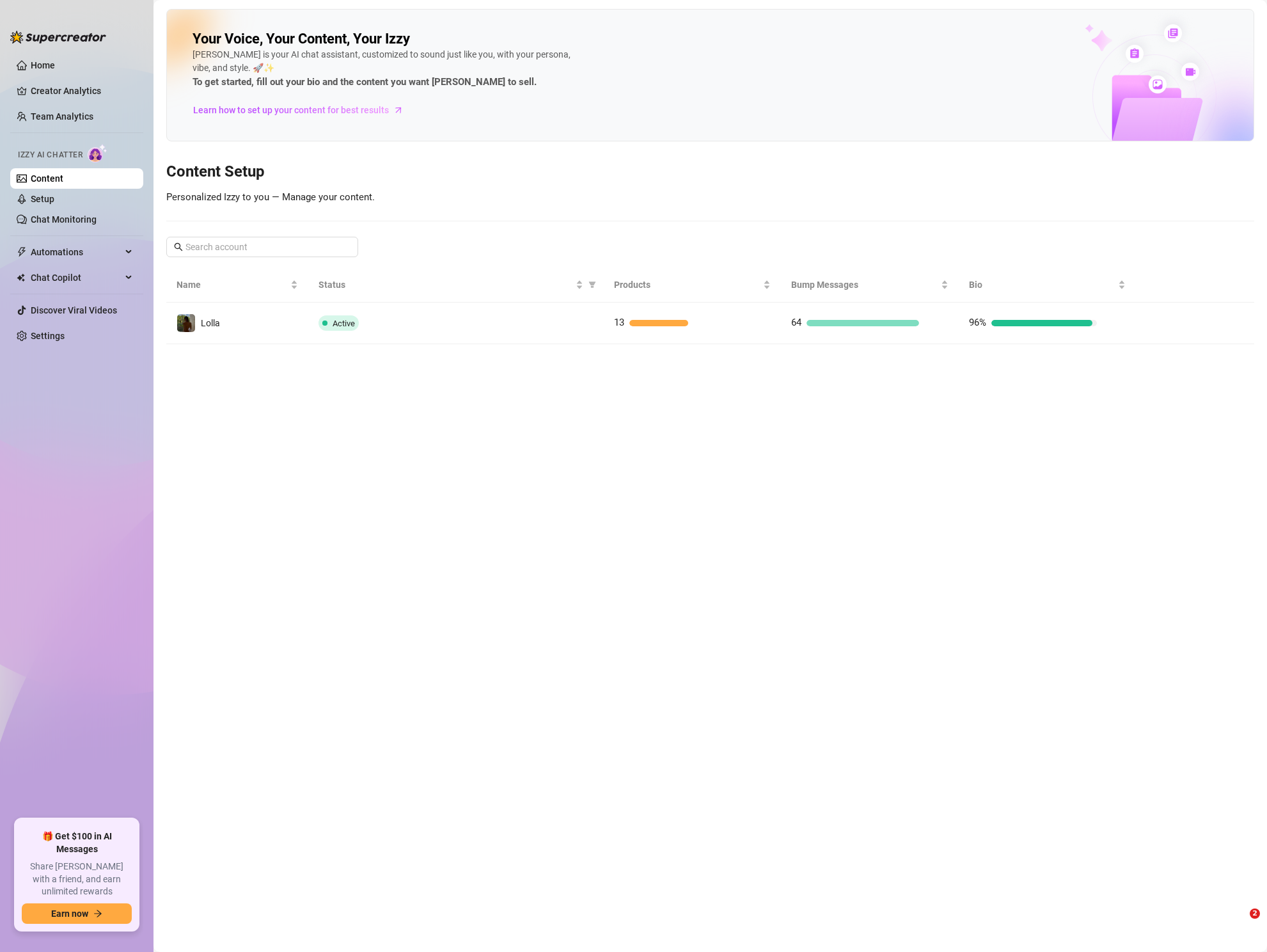 Image resolution: width=1267 pixels, height=952 pixels. Describe the element at coordinates (232, 285) in the screenshot. I see `span: Name` at that location.